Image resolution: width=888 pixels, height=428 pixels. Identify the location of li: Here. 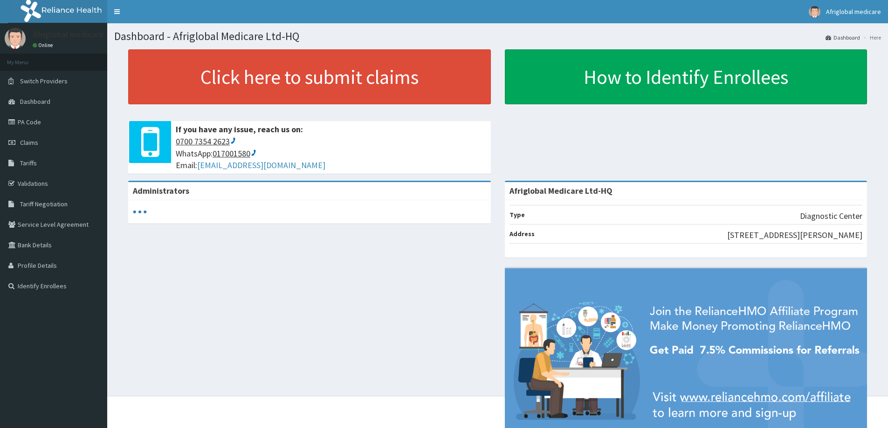
(871, 37).